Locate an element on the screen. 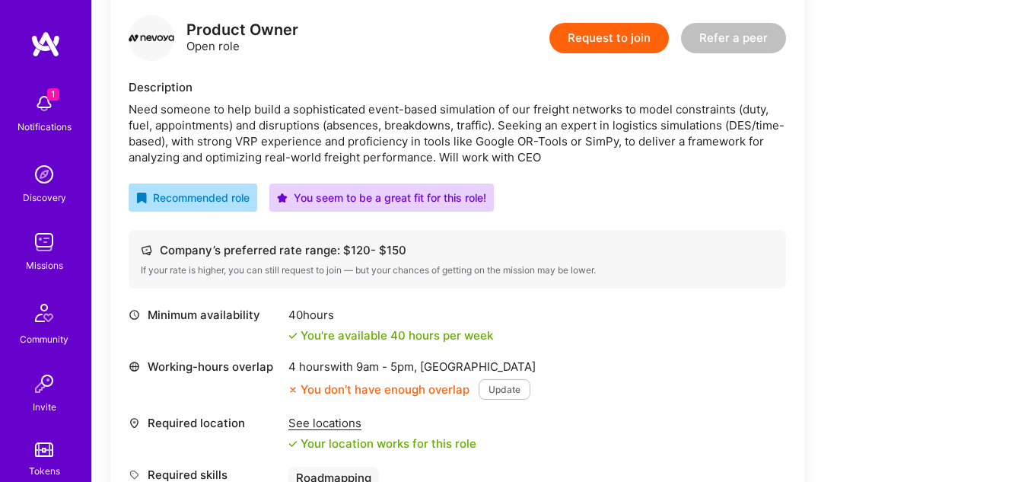  div: Working-hours overlap is located at coordinates (205, 366).